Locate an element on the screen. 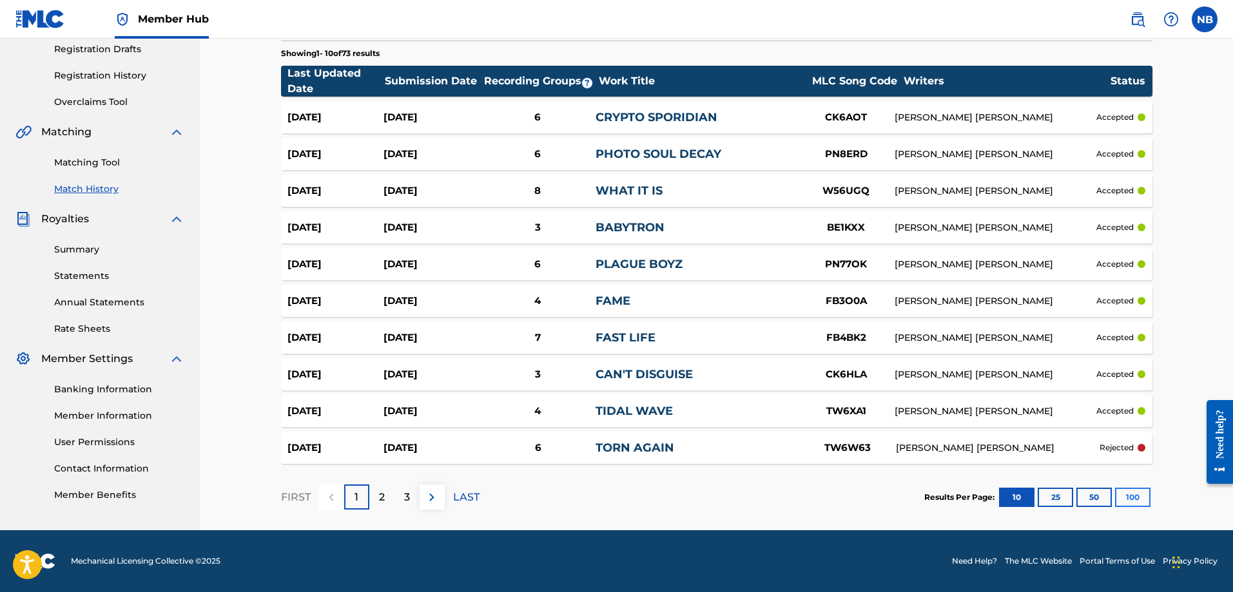 This screenshot has height=592, width=1233. a: Banking Information is located at coordinates (119, 389).